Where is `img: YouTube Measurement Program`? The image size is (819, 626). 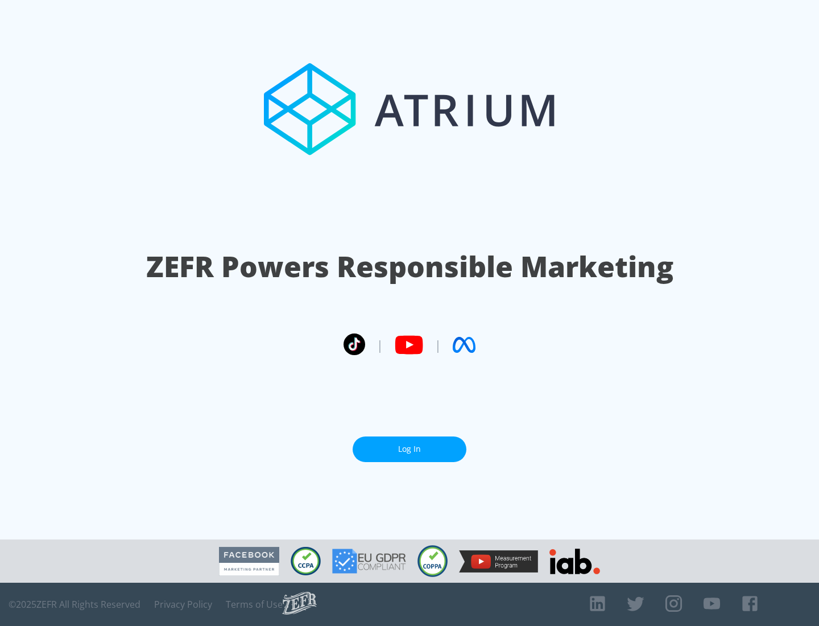
img: YouTube Measurement Program is located at coordinates (498, 561).